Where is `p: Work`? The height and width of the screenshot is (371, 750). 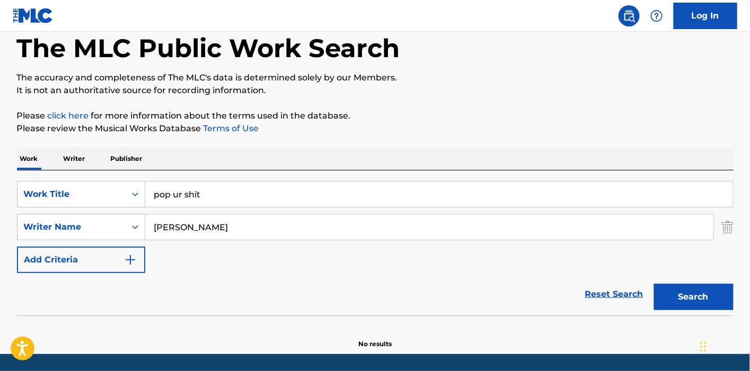 p: Work is located at coordinates (29, 159).